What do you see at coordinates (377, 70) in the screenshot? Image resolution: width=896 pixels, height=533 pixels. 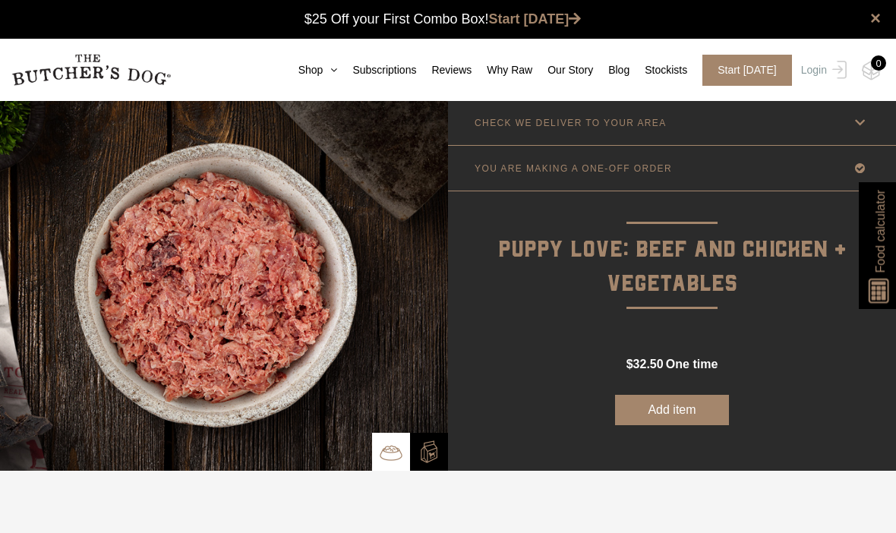 I see `a: Subscriptions` at bounding box center [377, 70].